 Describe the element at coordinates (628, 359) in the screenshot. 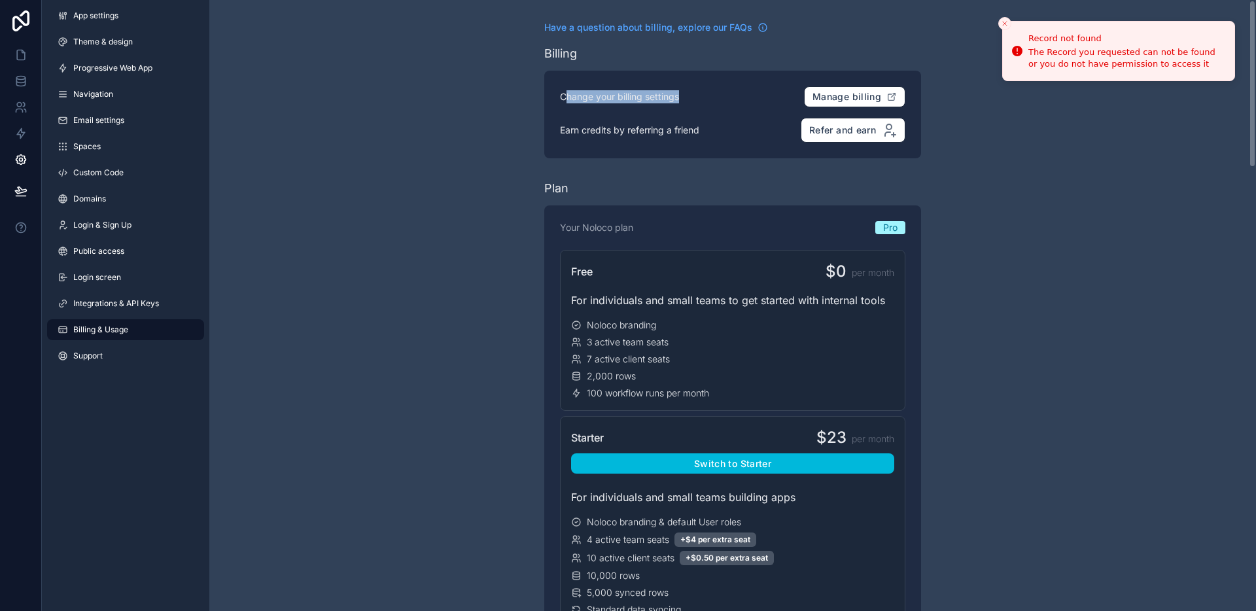

I see `span: 7 active client seats` at that location.